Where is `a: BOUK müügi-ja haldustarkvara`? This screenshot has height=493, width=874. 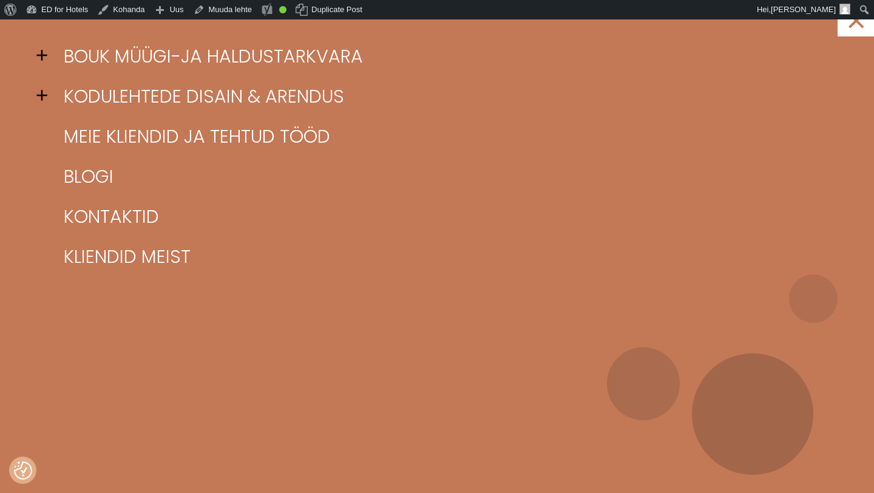 a: BOUK müügi-ja haldustarkvara is located at coordinates (446, 56).